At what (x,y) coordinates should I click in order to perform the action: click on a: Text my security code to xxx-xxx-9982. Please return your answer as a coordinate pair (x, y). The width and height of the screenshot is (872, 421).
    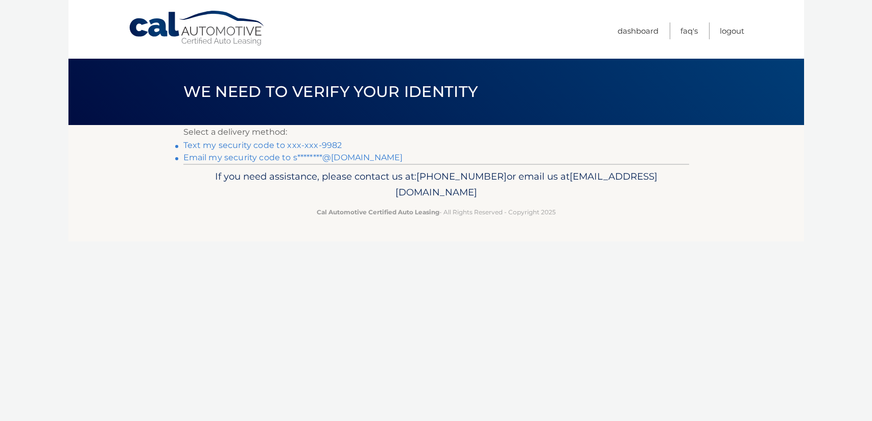
    Looking at the image, I should click on (262, 145).